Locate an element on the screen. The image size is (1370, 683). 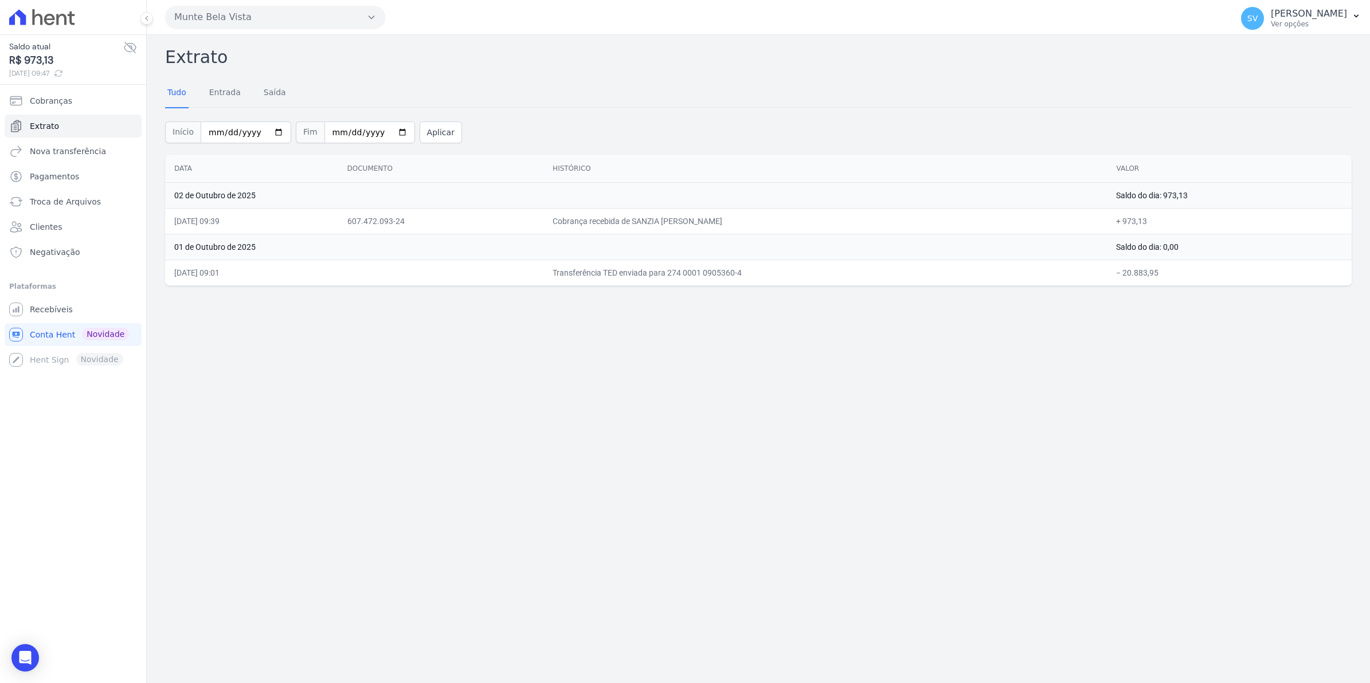
th: Valor is located at coordinates (1229, 168).